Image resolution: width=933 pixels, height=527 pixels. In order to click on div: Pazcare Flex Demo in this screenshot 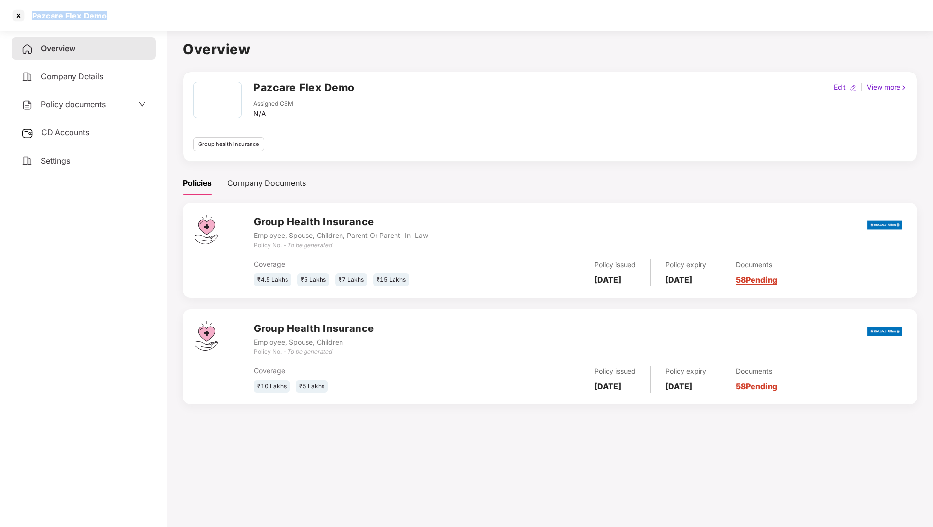, I will do `click(66, 16)`.